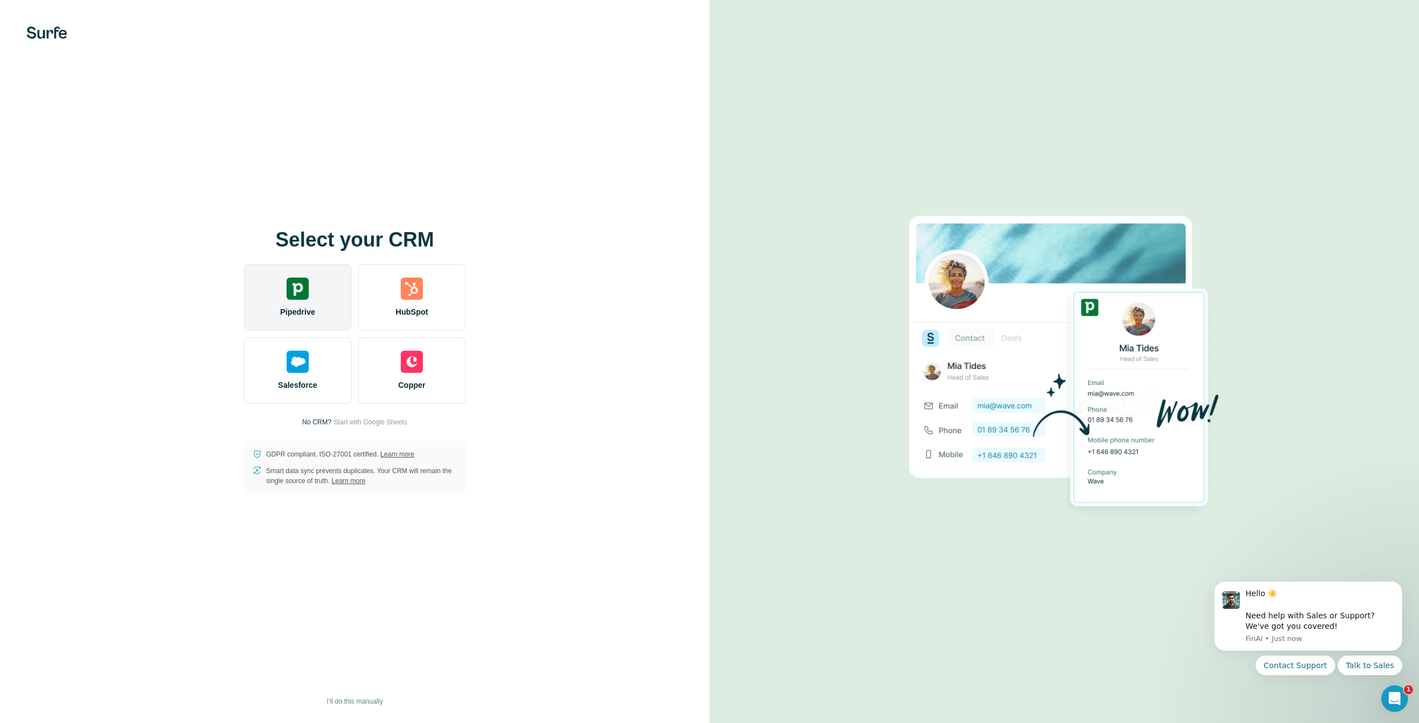 This screenshot has width=1419, height=723. I want to click on div: message notification from FinAI, Just now. Hello ☀️ ​ Need help with Sales or Support? We've got ..., so click(111, 48).